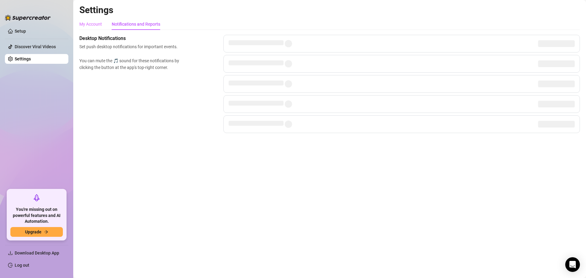  What do you see at coordinates (28, 18) in the screenshot?
I see `img: logo-BBDzfeDw.svg` at bounding box center [28, 18].